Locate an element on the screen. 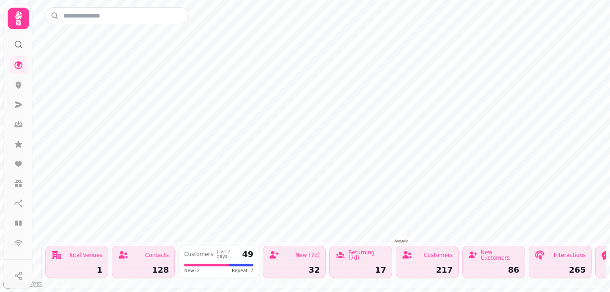 The image size is (610, 292). a: Mapbox logo is located at coordinates (22, 284).